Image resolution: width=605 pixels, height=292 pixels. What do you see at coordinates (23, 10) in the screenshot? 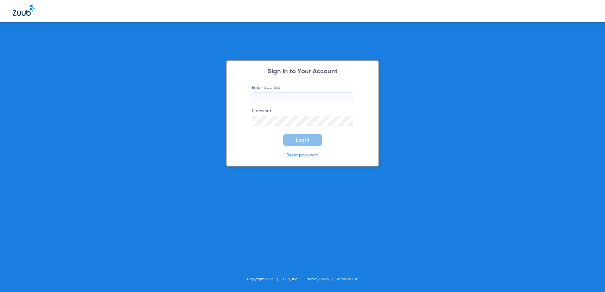
I see `img: Zuub Logo` at bounding box center [23, 10].